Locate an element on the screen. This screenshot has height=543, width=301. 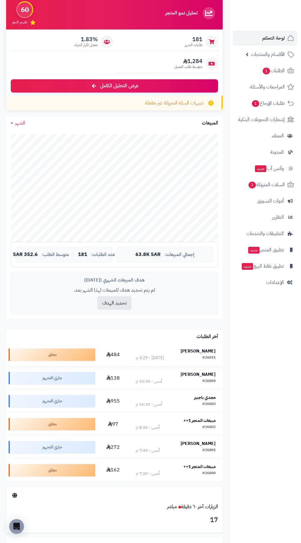
span: المدونة is located at coordinates (277, 152).